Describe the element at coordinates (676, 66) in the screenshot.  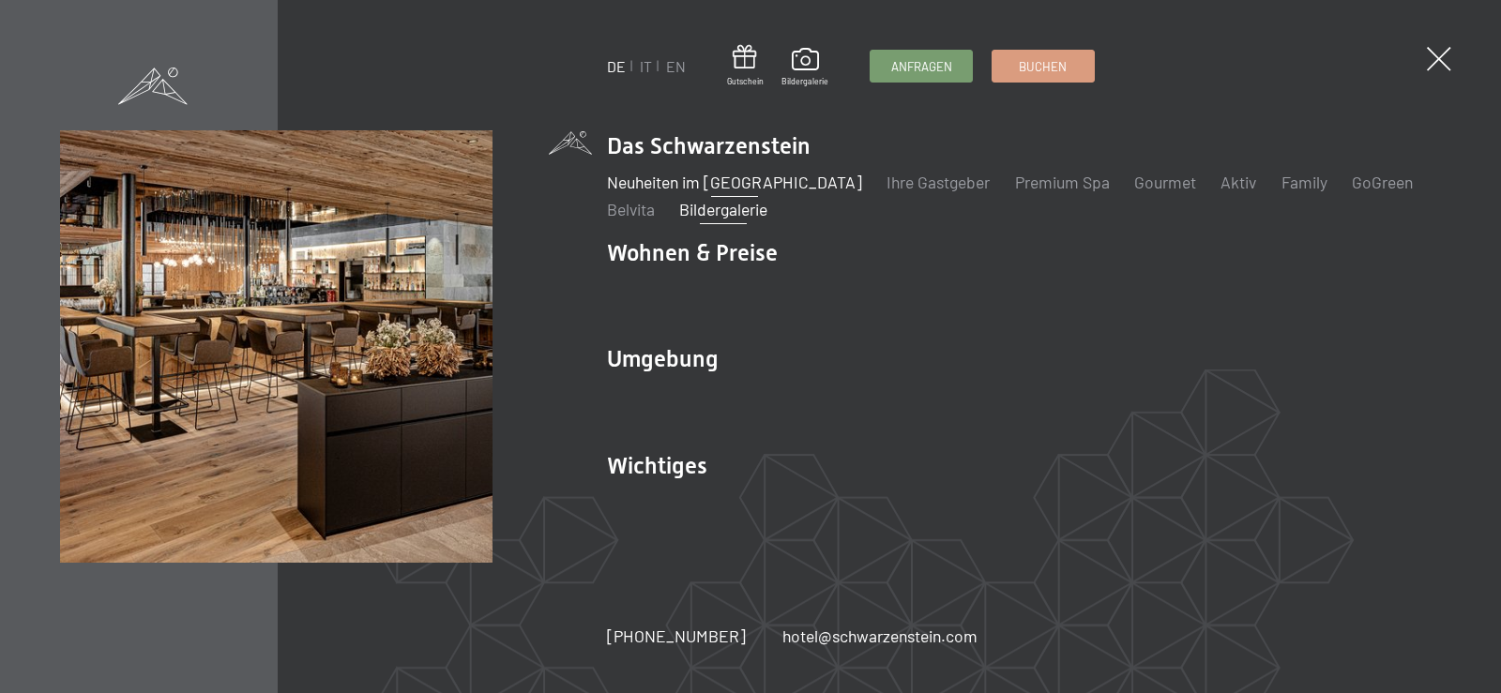
I see `a: EN` at that location.